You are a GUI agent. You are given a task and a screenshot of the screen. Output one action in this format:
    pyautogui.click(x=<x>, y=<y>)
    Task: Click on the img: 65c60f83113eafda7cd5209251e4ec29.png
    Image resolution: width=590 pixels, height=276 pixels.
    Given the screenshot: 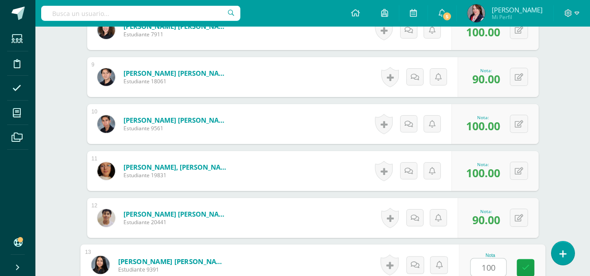 What is the action you would take?
    pyautogui.click(x=106, y=171)
    